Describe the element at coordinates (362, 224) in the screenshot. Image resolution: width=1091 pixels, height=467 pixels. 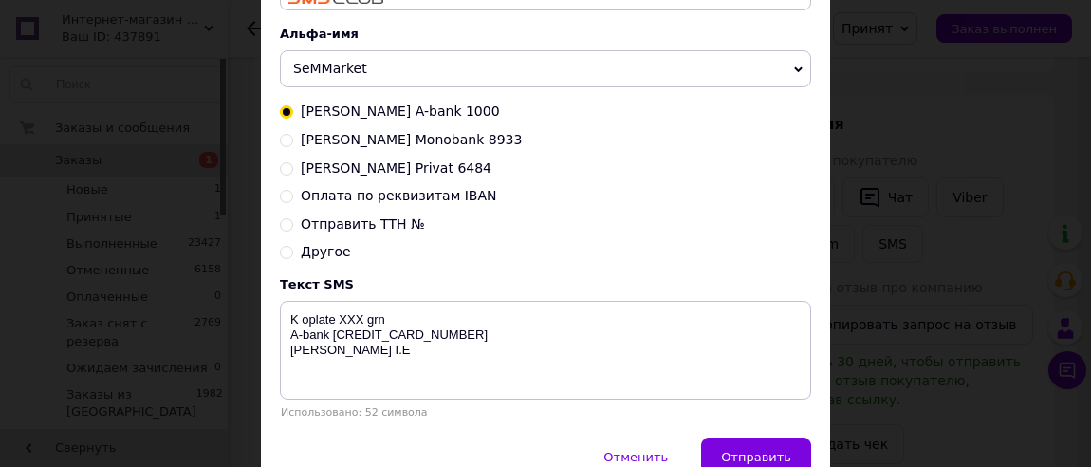
I see `span: Отправить ТТН №` at that location.